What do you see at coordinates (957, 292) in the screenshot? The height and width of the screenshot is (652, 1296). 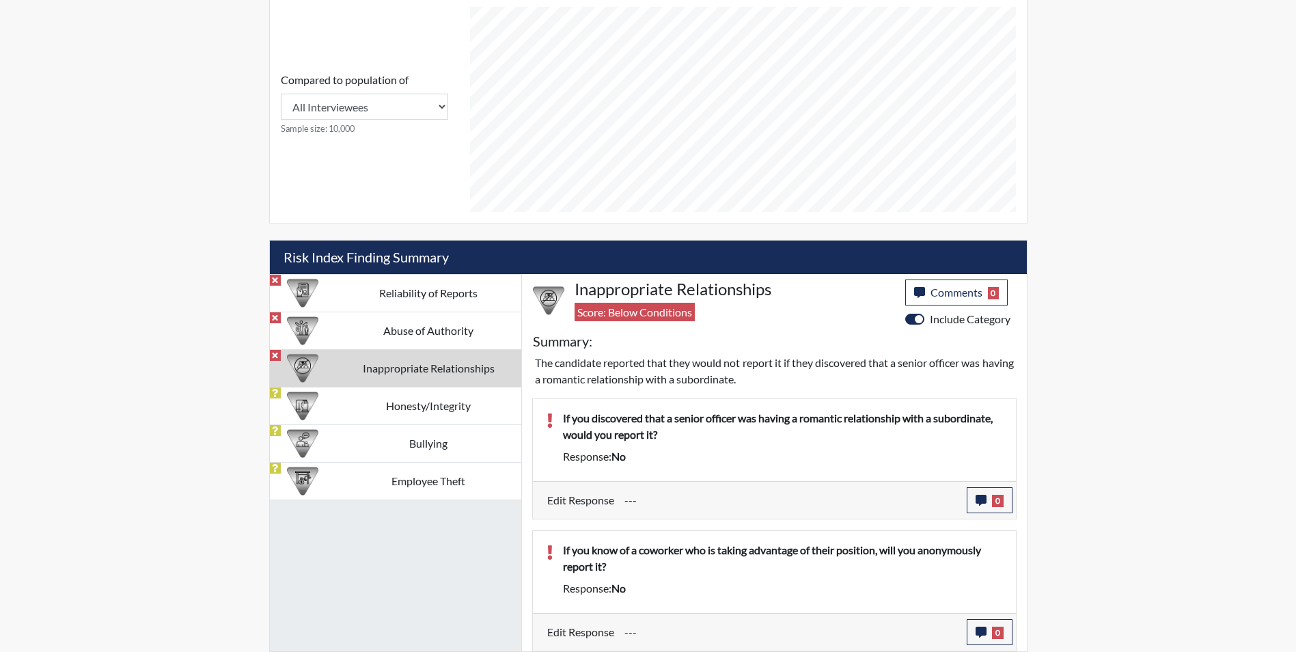 I see `span: Comments` at bounding box center [957, 292].